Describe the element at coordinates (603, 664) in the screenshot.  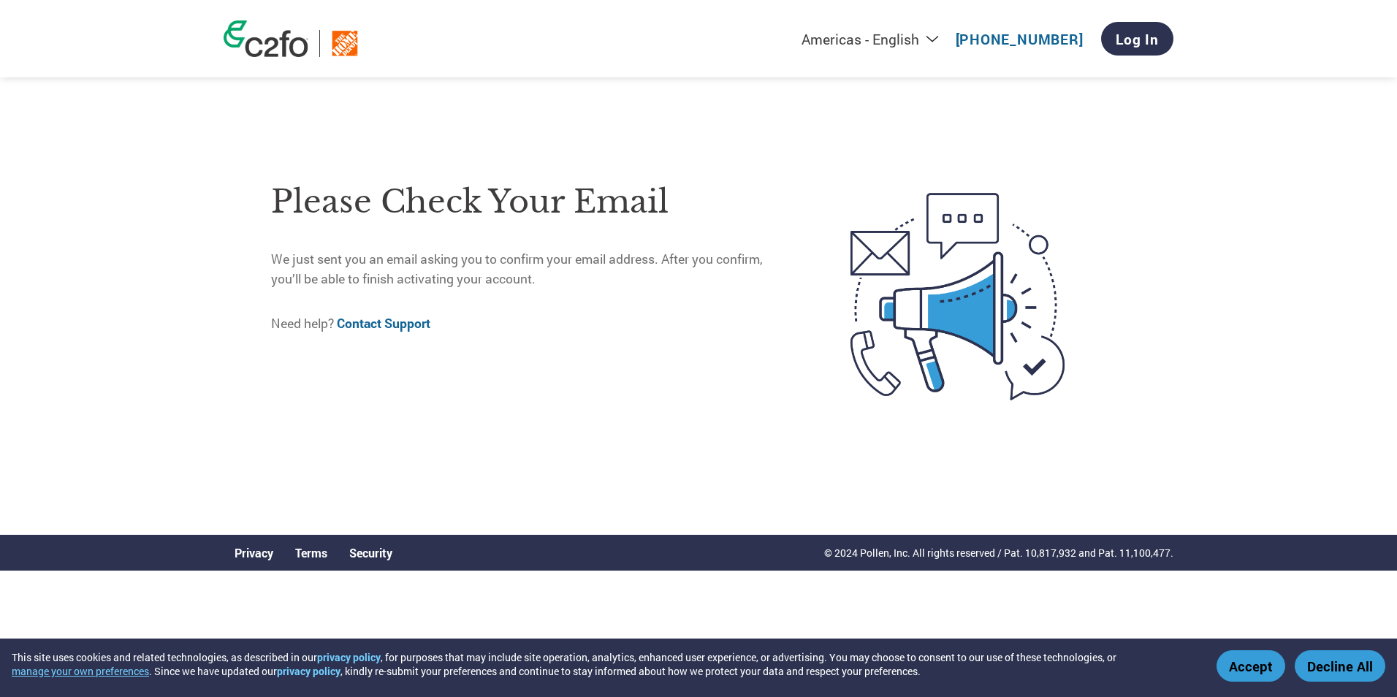
I see `div: This site uses cookies and related technologies, as described in our , for purposes that may incl...` at that location.